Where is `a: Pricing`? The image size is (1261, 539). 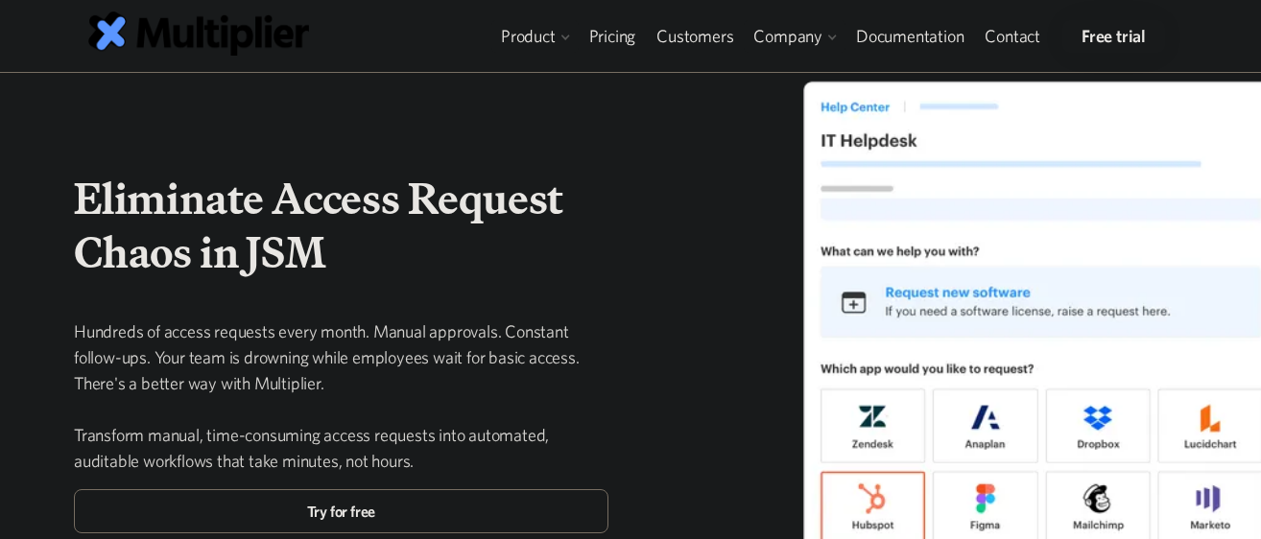 a: Pricing is located at coordinates (612, 36).